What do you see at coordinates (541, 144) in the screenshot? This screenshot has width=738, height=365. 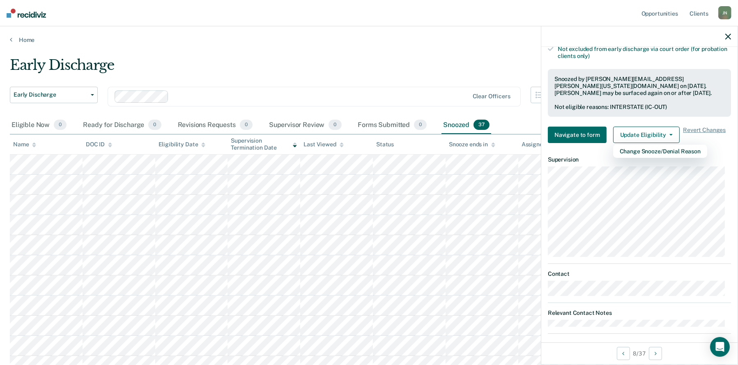 I see `div: Assigned to` at bounding box center [541, 144].